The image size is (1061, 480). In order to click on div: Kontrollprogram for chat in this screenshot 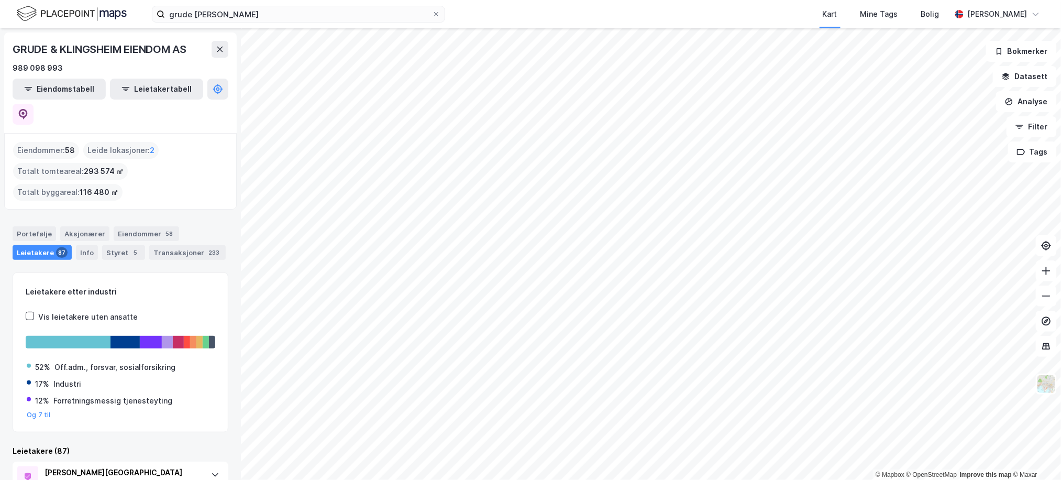, I will do `click(1035, 455)`.